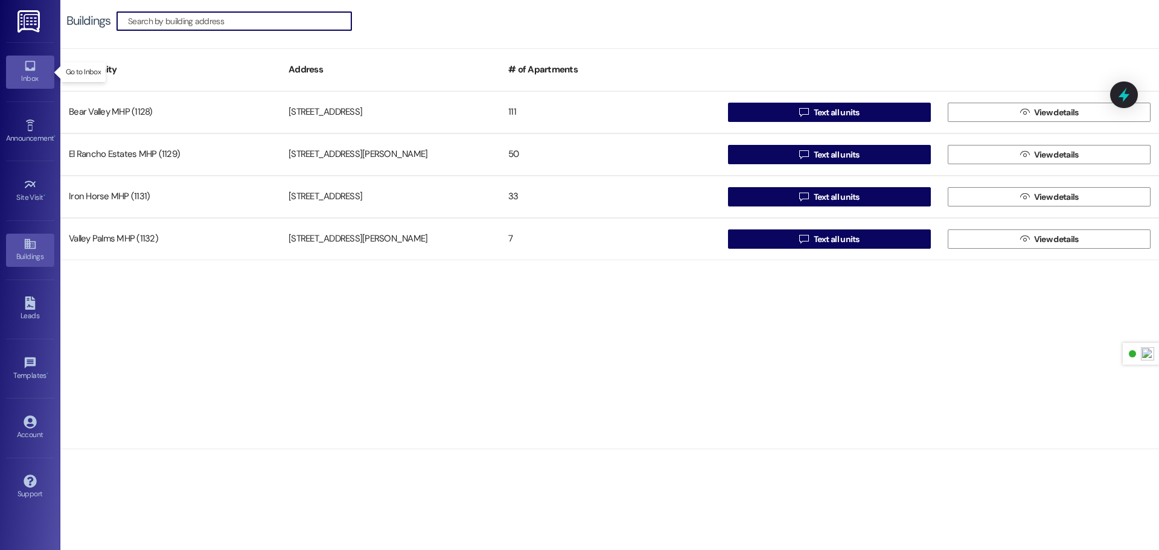 The width and height of the screenshot is (1159, 550). Describe the element at coordinates (30, 250) in the screenshot. I see `a: Buildings` at that location.